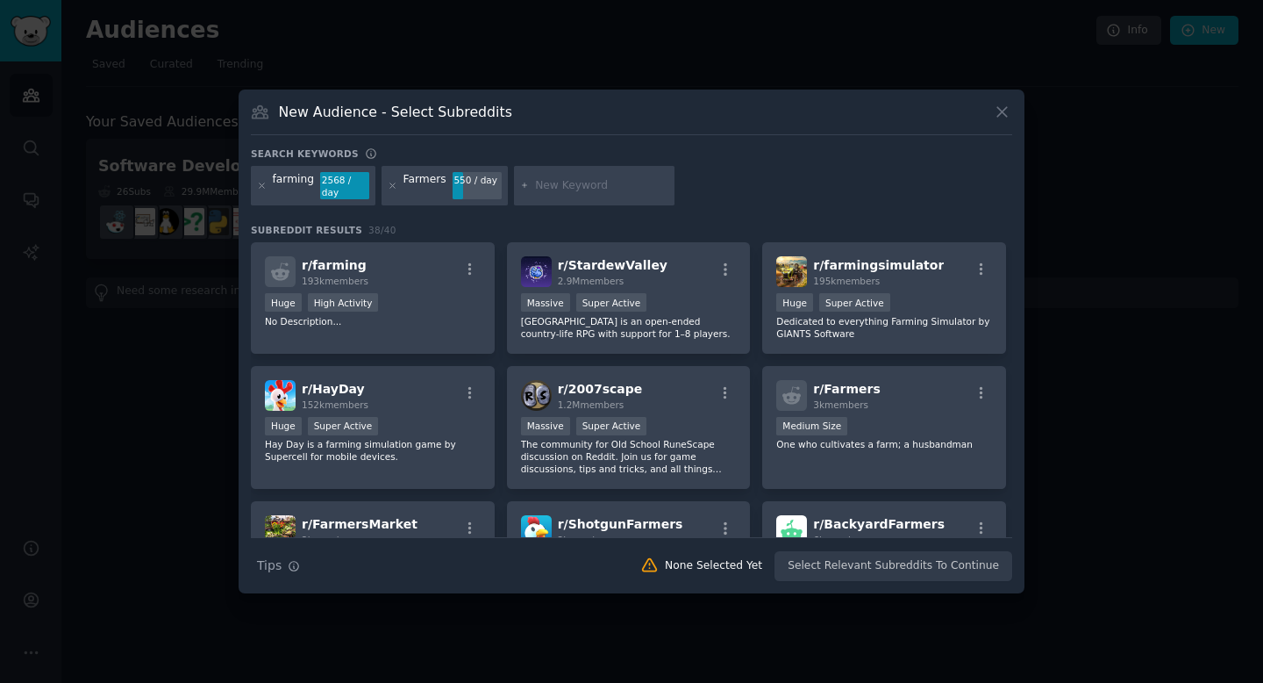 This screenshot has width=1263, height=683. I want to click on h3: New Audience - Select Subreddits, so click(396, 111).